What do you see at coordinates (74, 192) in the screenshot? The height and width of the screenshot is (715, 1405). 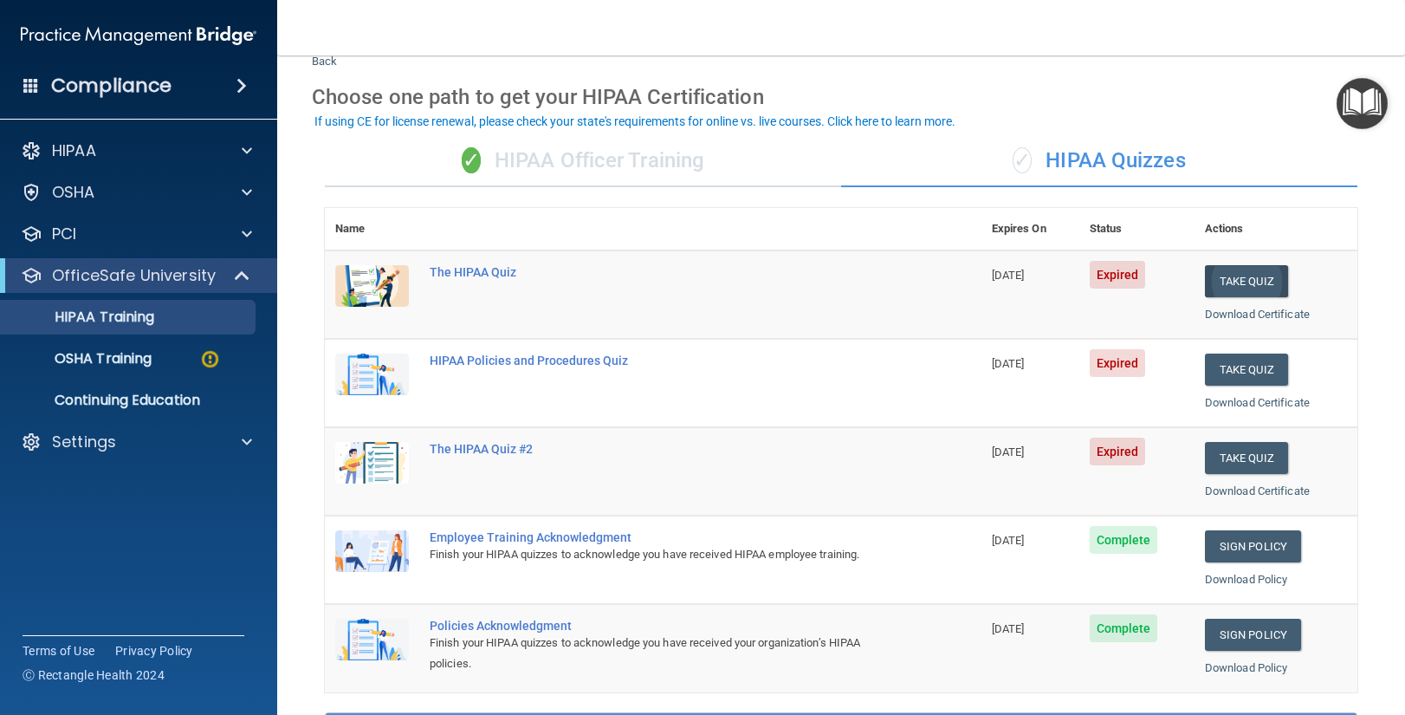 I see `p: OSHA` at bounding box center [74, 192].